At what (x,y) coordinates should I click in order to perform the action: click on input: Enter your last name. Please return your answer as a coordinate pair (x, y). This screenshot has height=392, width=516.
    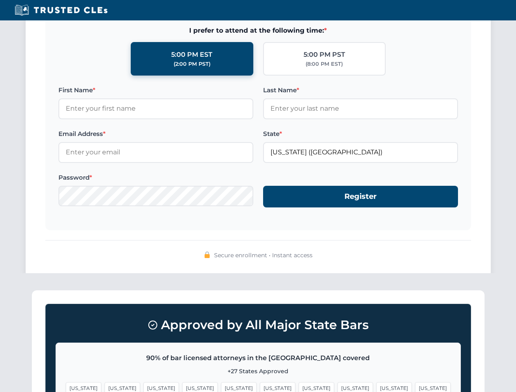
    Looking at the image, I should click on (360, 109).